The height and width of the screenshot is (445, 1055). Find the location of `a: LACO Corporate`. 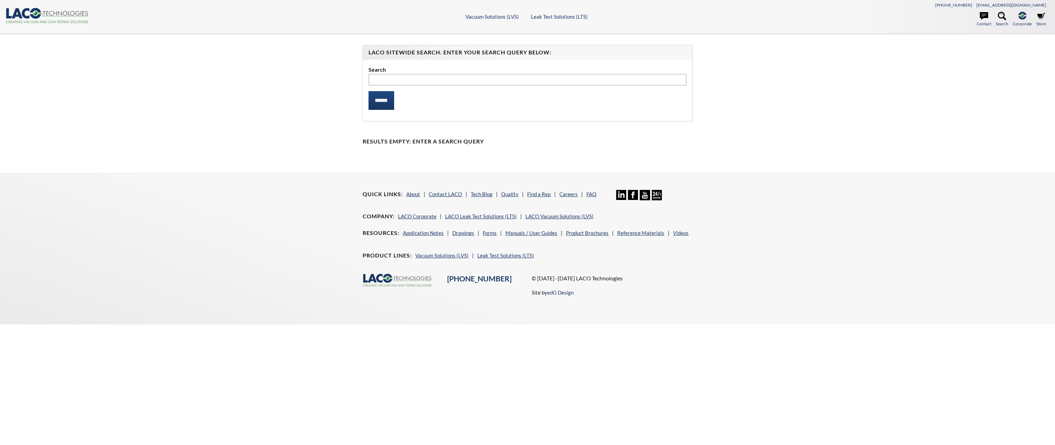

a: LACO Corporate is located at coordinates (417, 216).